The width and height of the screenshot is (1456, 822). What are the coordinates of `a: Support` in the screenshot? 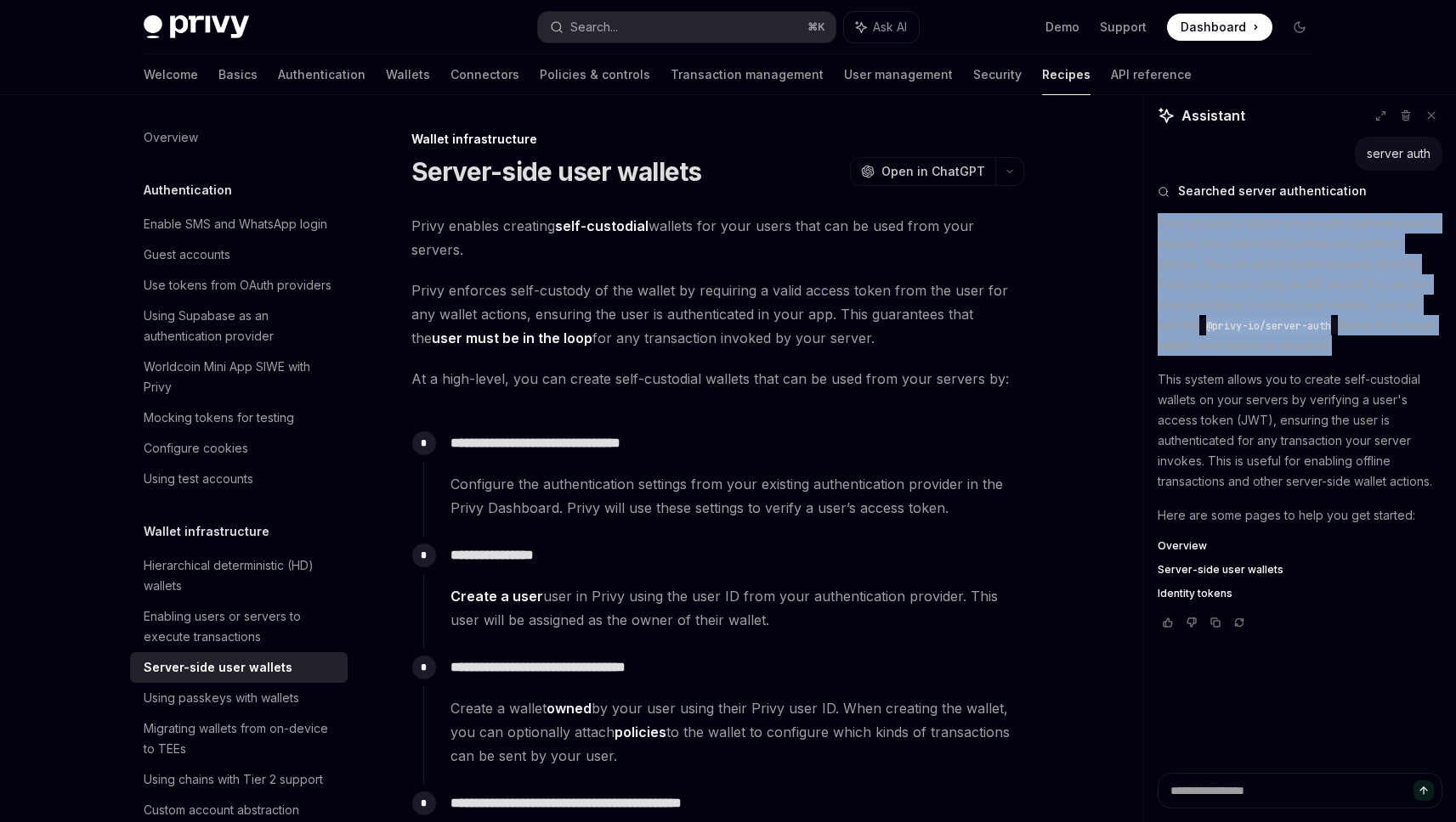 It's located at (1123, 27).